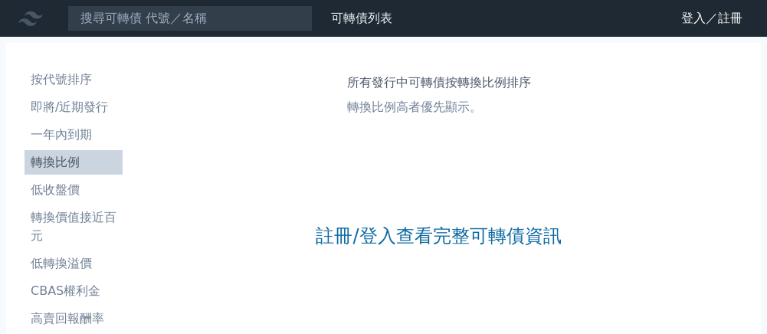  I want to click on a: 即將/近期發行, so click(74, 107).